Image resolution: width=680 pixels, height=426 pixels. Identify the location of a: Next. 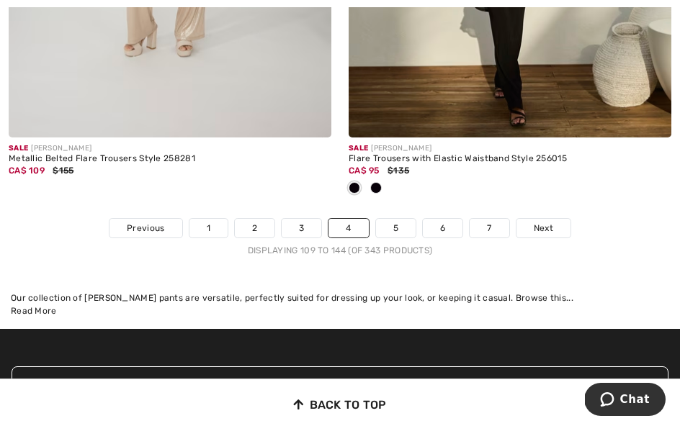
(543, 228).